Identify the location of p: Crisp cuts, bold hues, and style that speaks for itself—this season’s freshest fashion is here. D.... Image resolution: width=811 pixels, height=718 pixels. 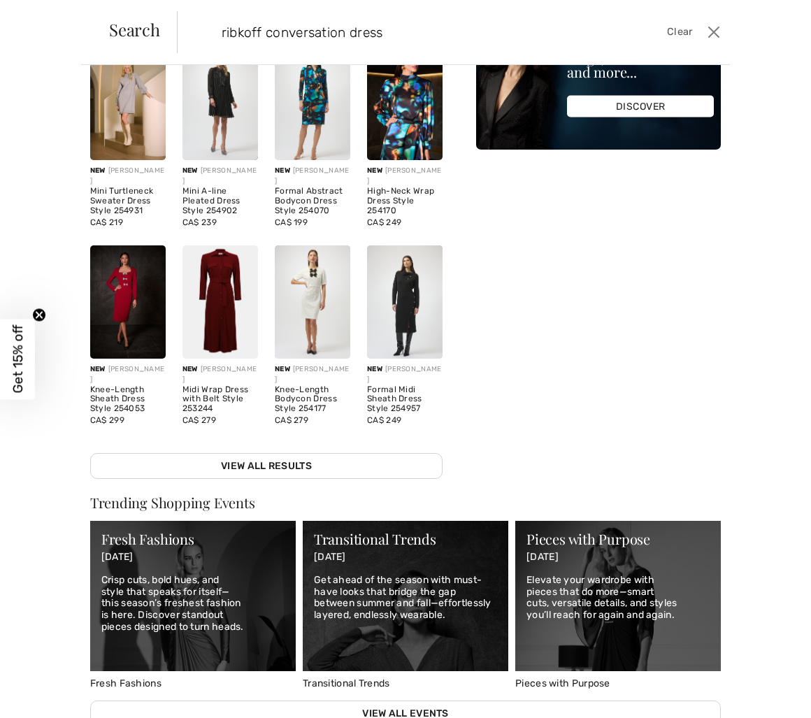
(193, 604).